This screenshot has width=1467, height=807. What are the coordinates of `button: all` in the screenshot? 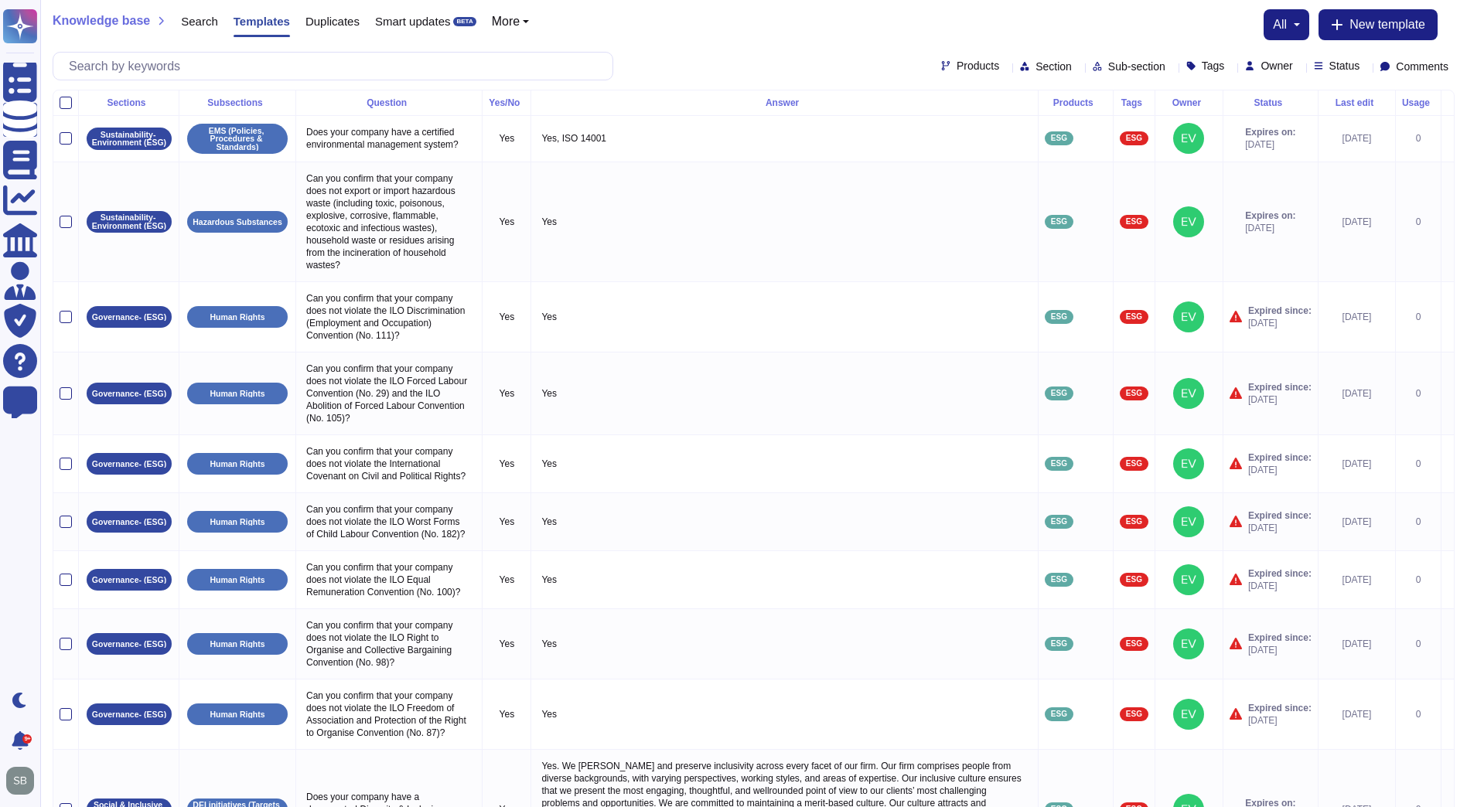 It's located at (1286, 25).